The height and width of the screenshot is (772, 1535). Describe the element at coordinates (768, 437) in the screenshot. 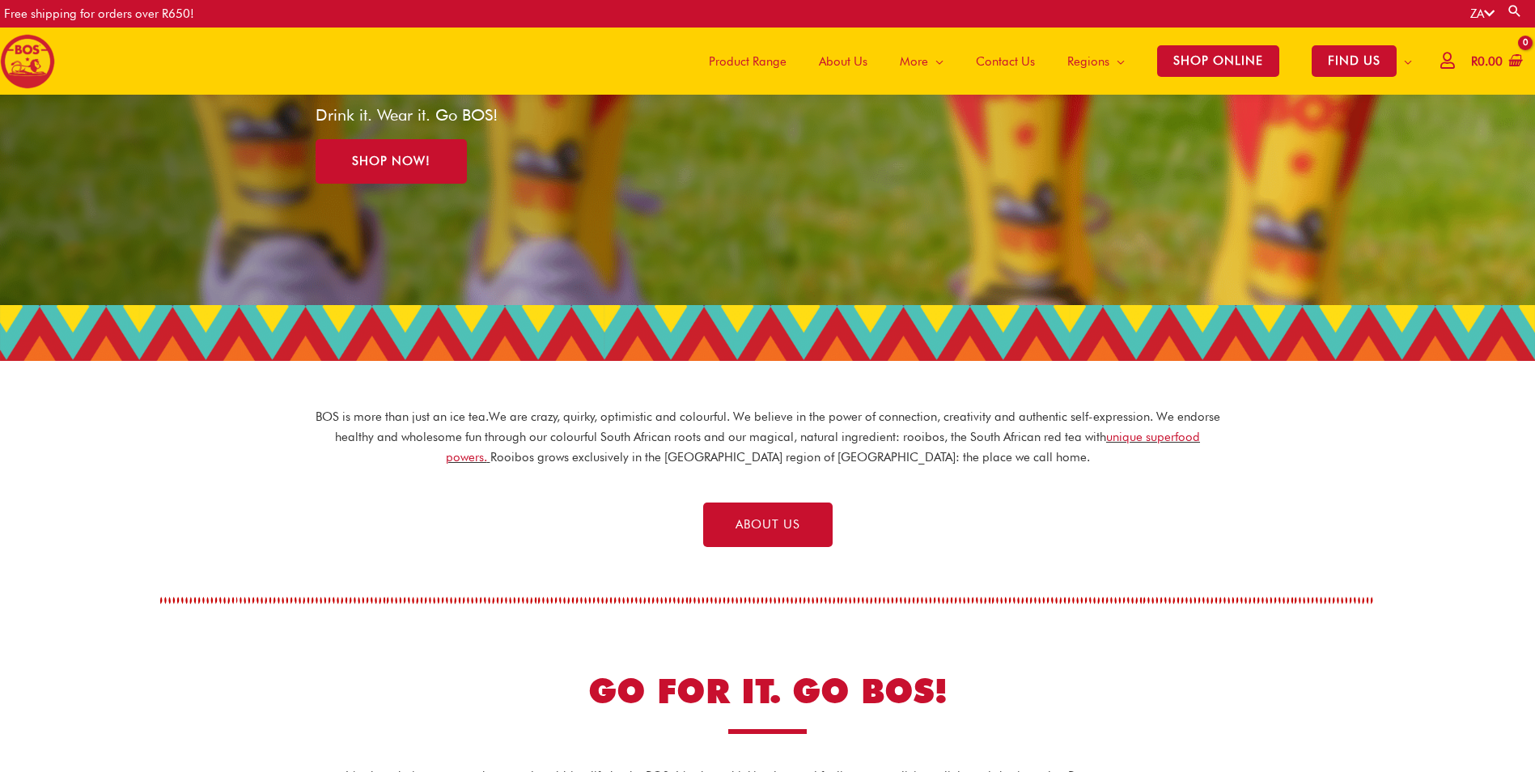

I see `p: BOS is more than just an ice tea. We are crazy, quirky, optimistic and colourful. We believe in t...` at that location.